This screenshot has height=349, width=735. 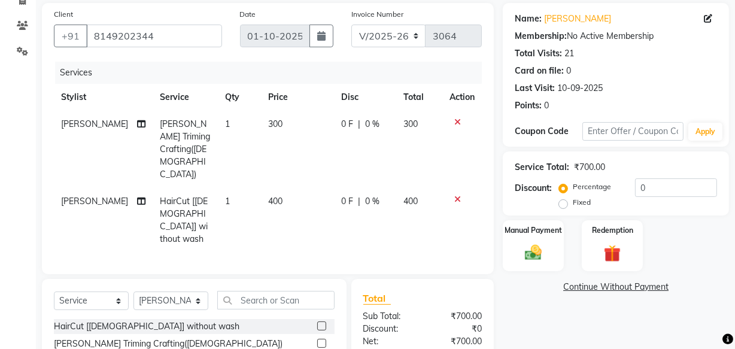 I want to click on span: Total, so click(x=377, y=298).